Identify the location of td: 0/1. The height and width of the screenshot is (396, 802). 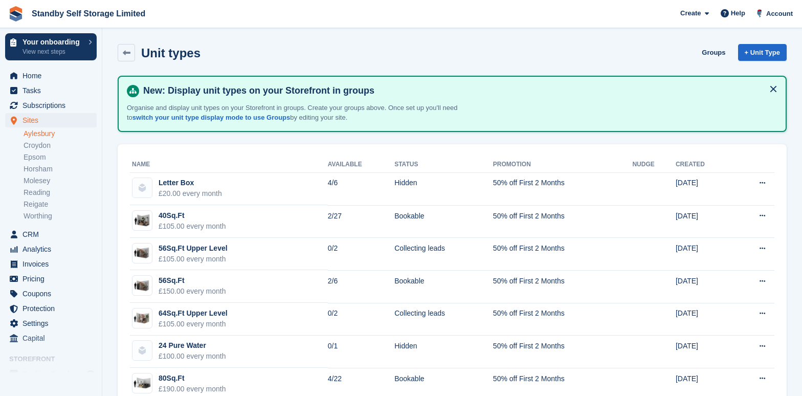
(361, 352).